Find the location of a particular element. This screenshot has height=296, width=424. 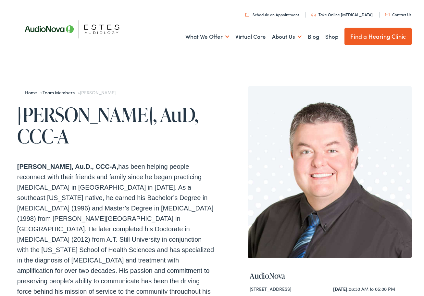

a: Virtual Care is located at coordinates (251, 35).